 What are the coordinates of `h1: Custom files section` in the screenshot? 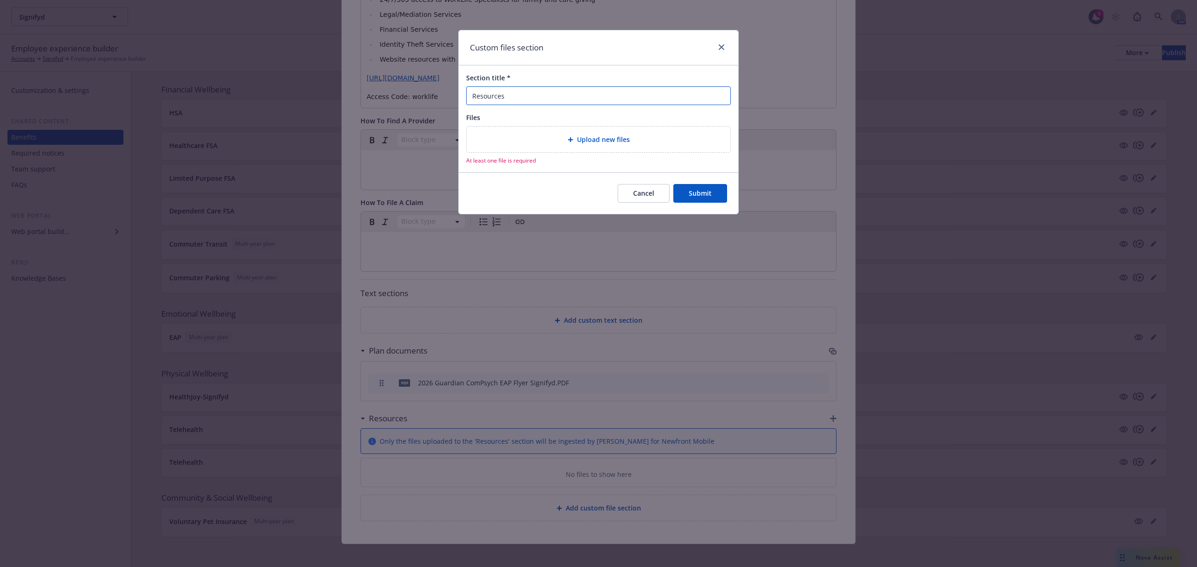 It's located at (506, 48).